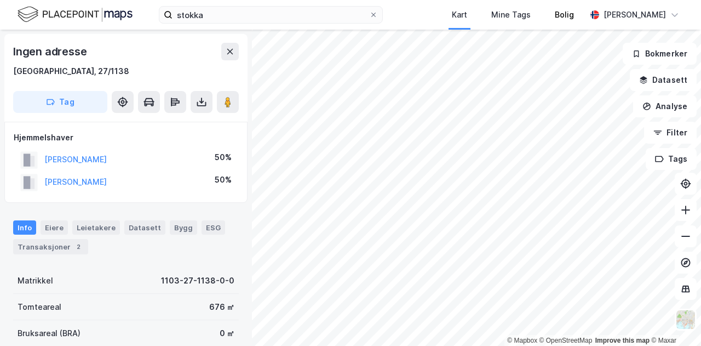 The image size is (701, 346). What do you see at coordinates (671, 159) in the screenshot?
I see `button: Tags` at bounding box center [671, 159].